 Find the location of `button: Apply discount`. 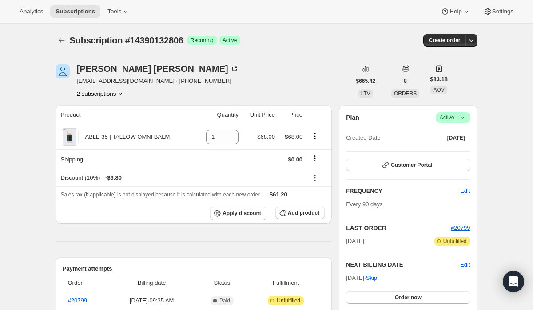

button: Apply discount is located at coordinates (238, 214).